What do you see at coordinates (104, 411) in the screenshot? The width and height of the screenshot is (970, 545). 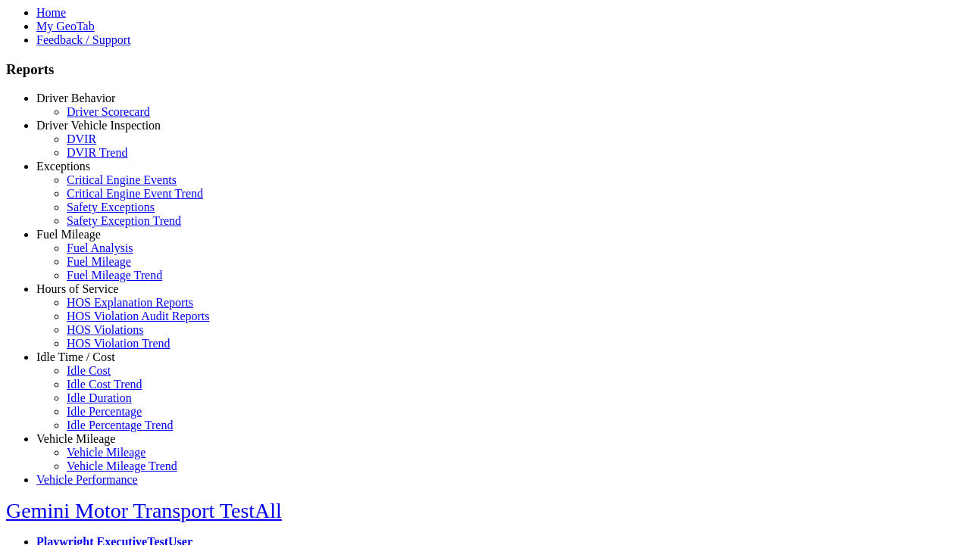 I see `a: Idle Percentage` at bounding box center [104, 411].